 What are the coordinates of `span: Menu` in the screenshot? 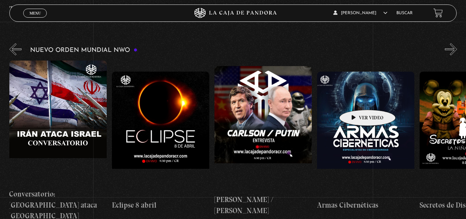 It's located at (35, 13).